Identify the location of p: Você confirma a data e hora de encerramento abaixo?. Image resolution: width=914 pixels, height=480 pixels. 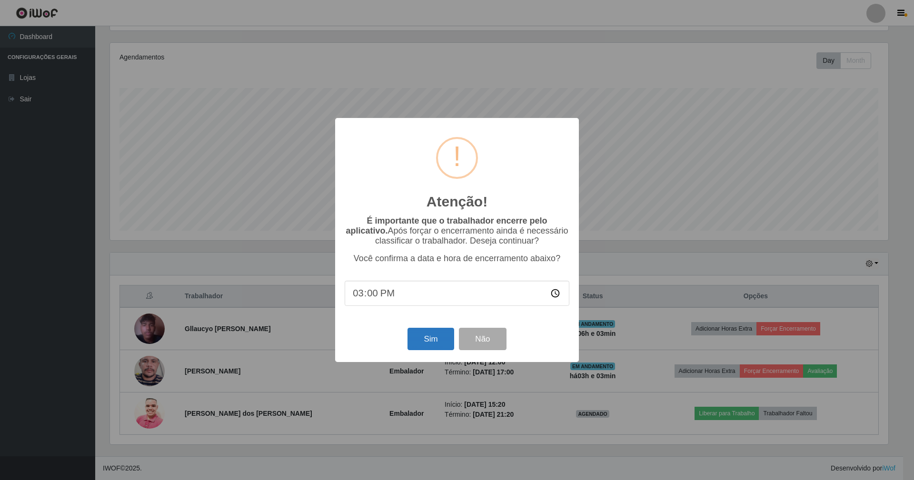
(457, 258).